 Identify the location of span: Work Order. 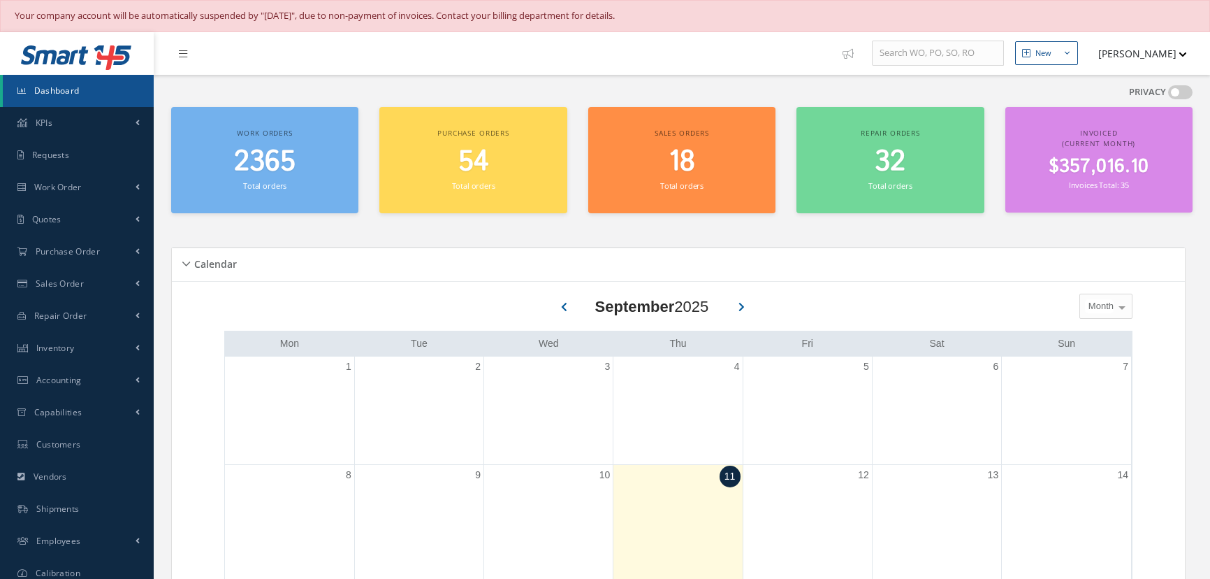
(58, 187).